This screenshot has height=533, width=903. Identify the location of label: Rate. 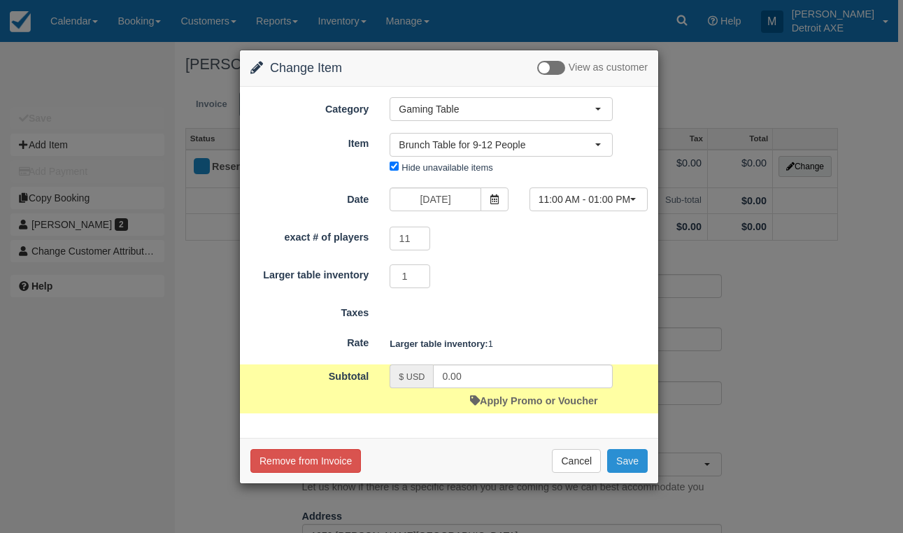
(309, 341).